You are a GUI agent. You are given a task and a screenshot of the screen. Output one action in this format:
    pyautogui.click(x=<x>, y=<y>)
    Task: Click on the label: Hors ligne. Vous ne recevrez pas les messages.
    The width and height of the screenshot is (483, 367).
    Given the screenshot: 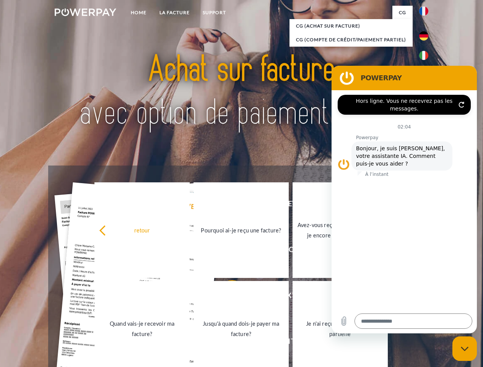 What is the action you would take?
    pyautogui.click(x=73, y=39)
    